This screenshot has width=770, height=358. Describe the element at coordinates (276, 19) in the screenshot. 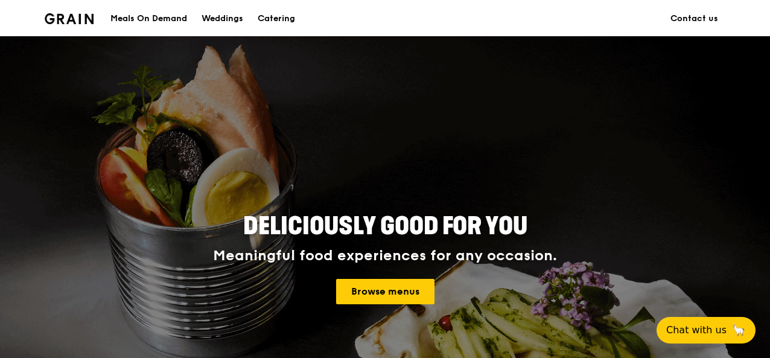

I see `div: Catering` at that location.